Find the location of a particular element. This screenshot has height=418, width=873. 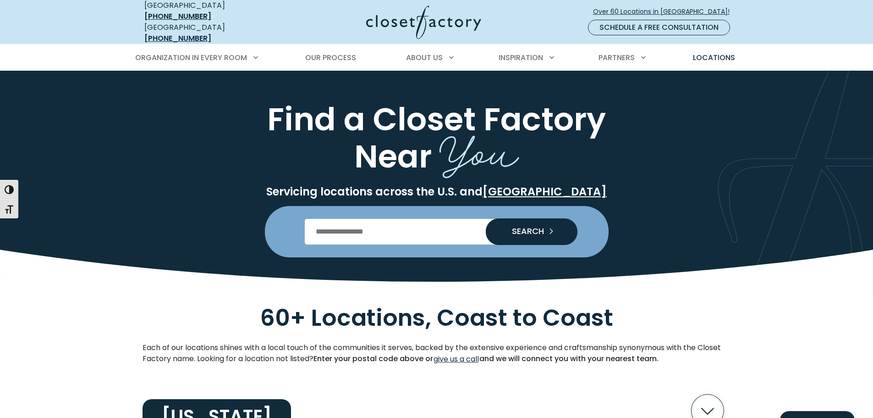

input: Enter Postal Code is located at coordinates (436, 232).